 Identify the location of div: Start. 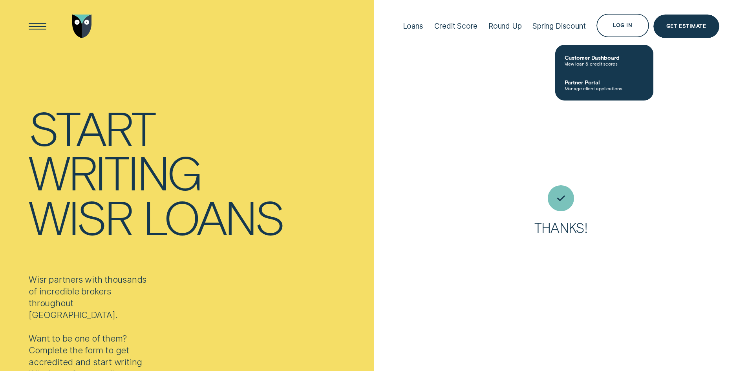
(91, 127).